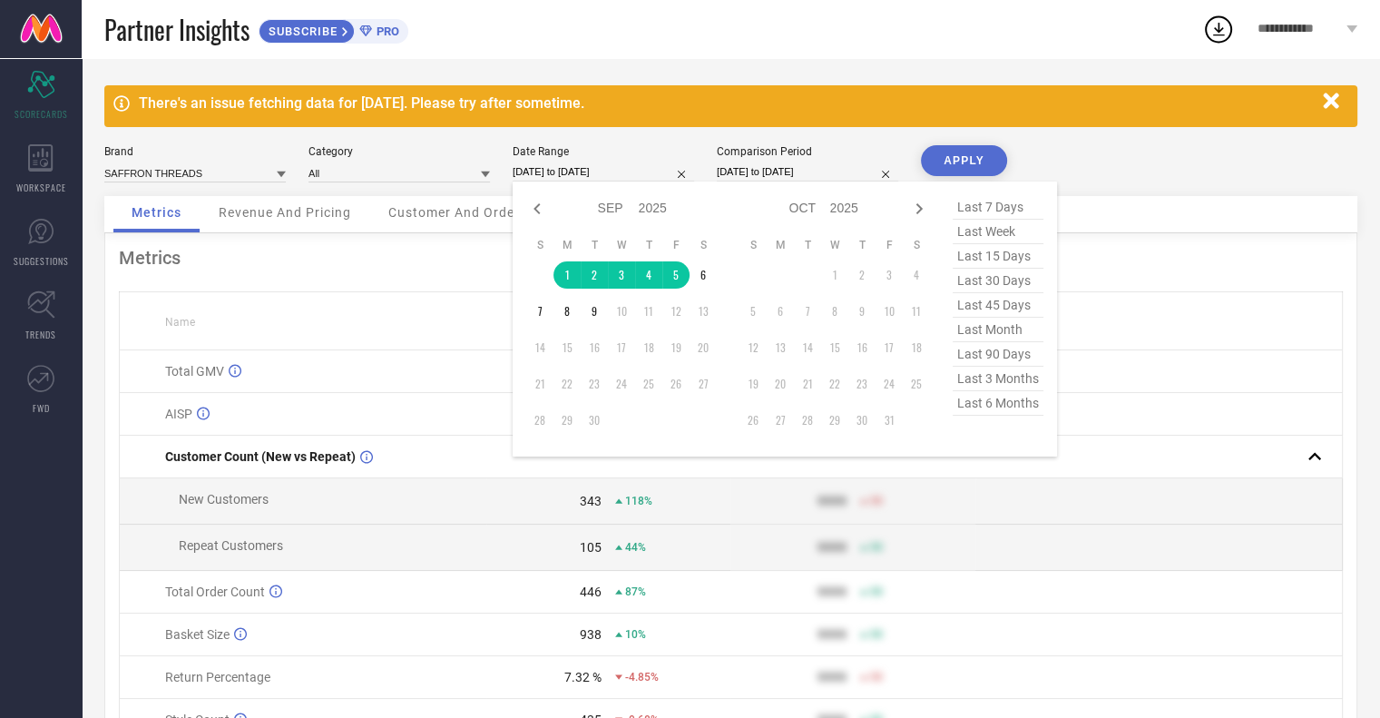 The width and height of the screenshot is (1380, 718). Describe the element at coordinates (41, 407) in the screenshot. I see `span: FWD` at that location.